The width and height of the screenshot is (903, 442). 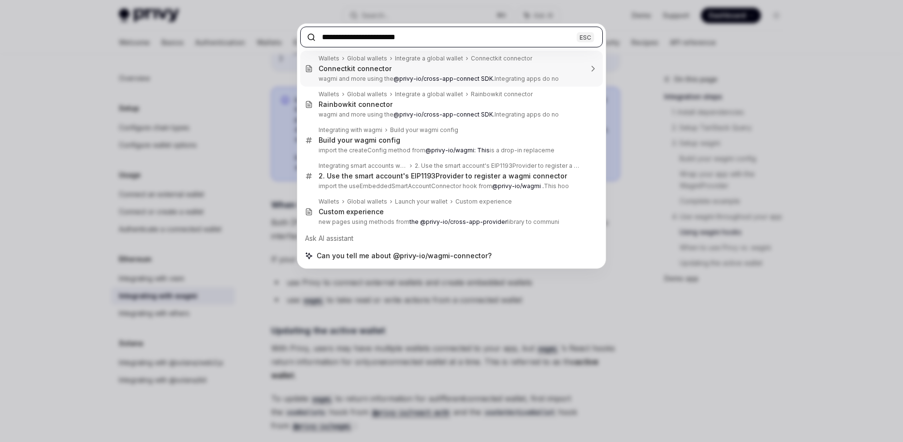 I want to click on div: Integrating with wagmi, so click(x=350, y=130).